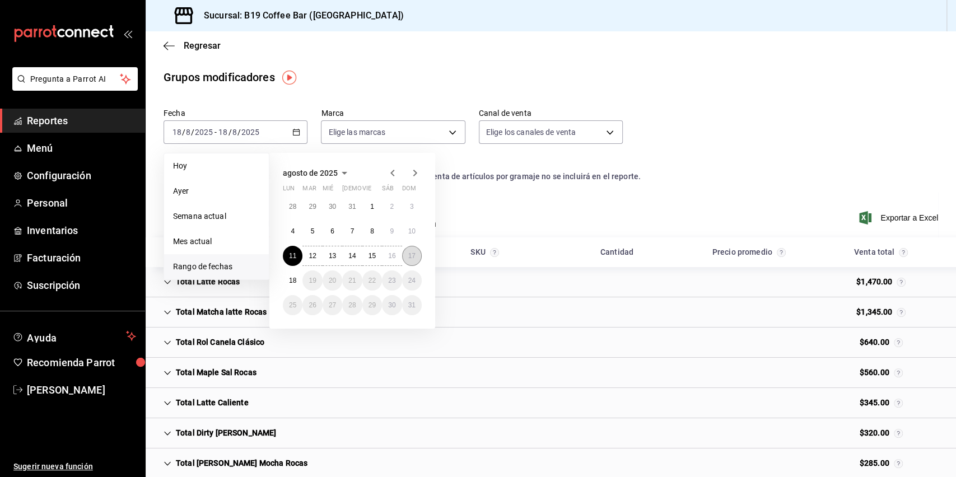 The height and width of the screenshot is (477, 956). Describe the element at coordinates (352, 256) in the screenshot. I see `button: 14 de agosto de 2025` at that location.